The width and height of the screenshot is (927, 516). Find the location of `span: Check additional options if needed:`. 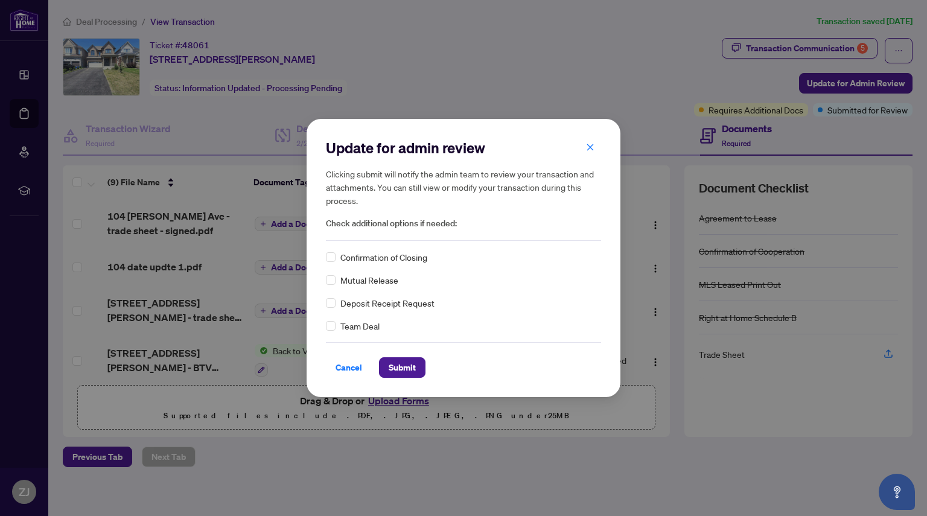

span: Check additional options if needed: is located at coordinates (463, 223).